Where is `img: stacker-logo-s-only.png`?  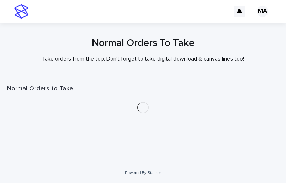 img: stacker-logo-s-only.png is located at coordinates (21, 11).